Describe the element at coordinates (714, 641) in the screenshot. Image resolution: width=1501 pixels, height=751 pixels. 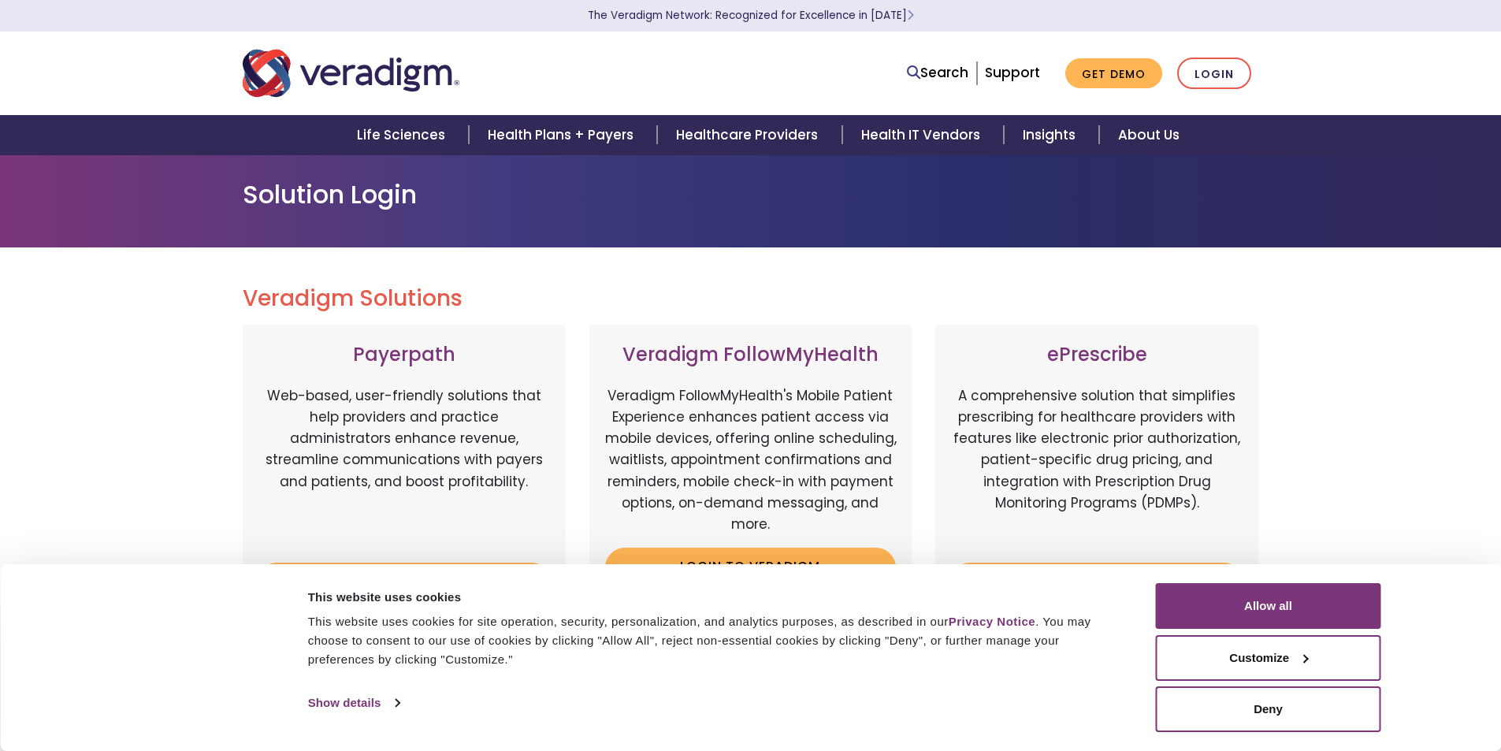
I see `div: This website uses cookies for site operation, security, personalization, and analytics purposes, ...` at that location.